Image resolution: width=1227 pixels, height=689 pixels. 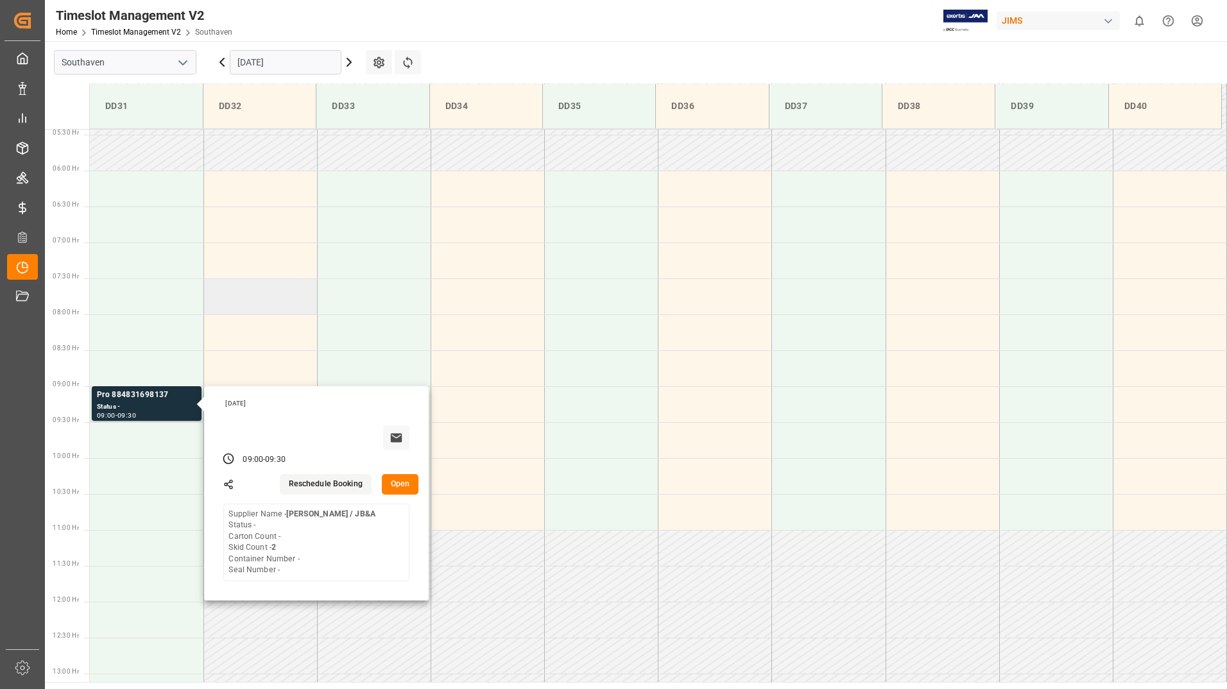 I want to click on span: 07:00 Hr, so click(x=65, y=240).